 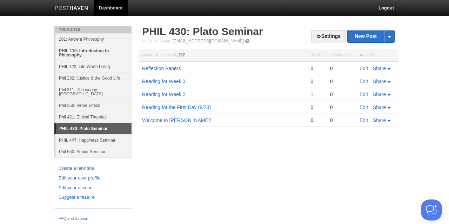 What do you see at coordinates (93, 117) in the screenshot?
I see `a: Phil 421: Ethical Theories` at bounding box center [93, 117].